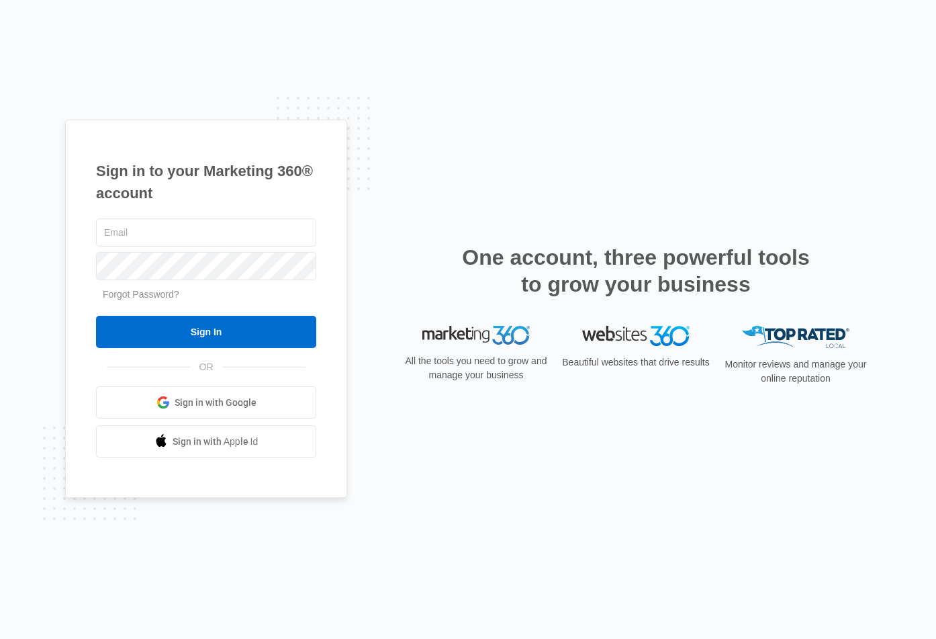  I want to click on a: Forgot Password?, so click(141, 294).